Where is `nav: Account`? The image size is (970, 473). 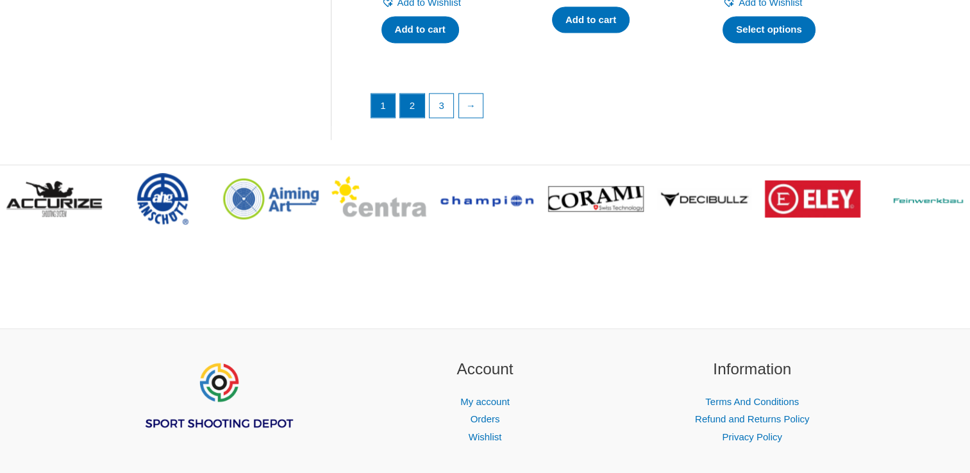 nav: Account is located at coordinates (485, 419).